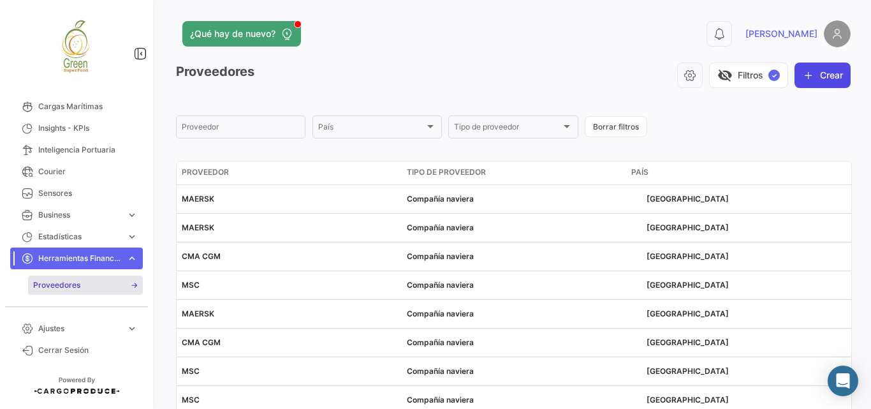  I want to click on a: Courier, so click(76, 171).